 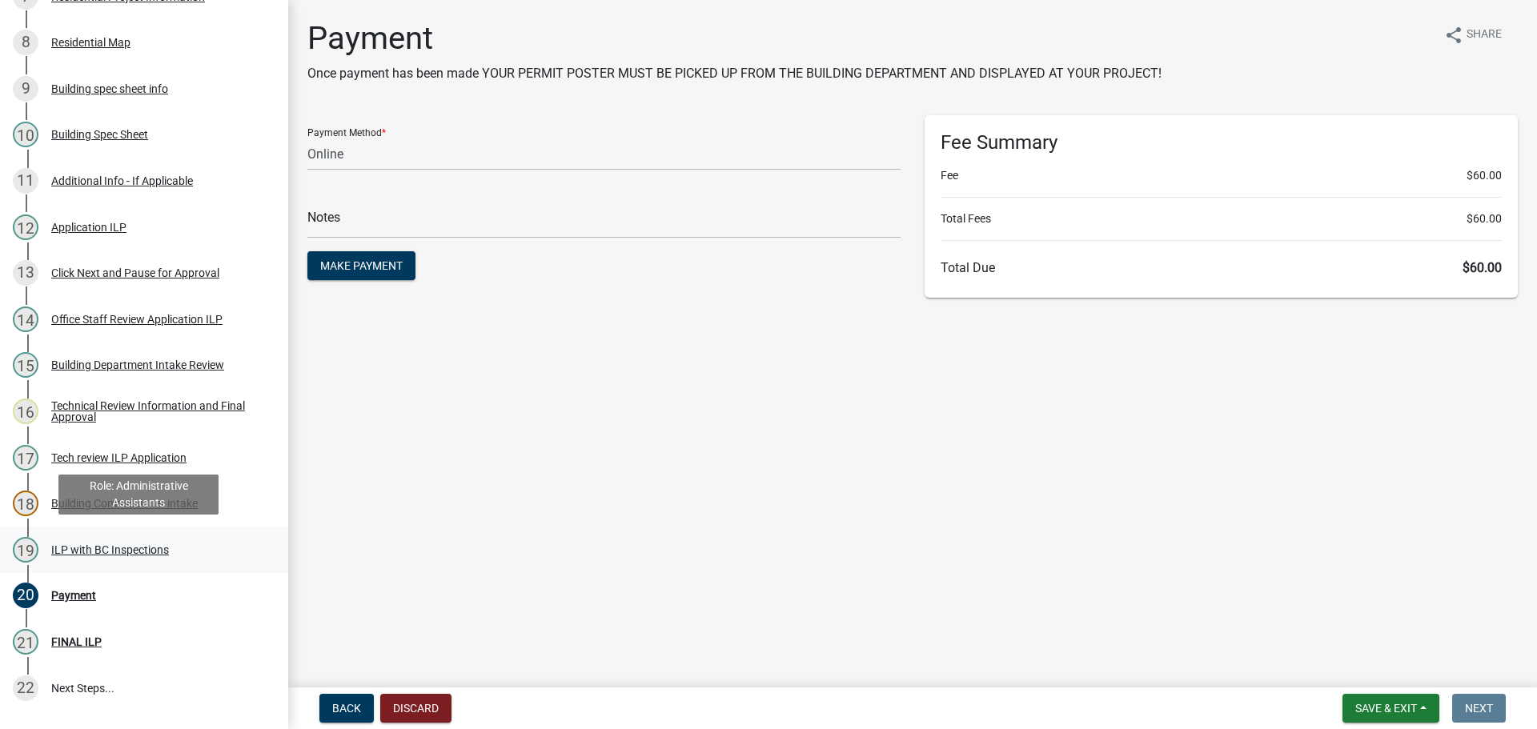 What do you see at coordinates (110, 89) in the screenshot?
I see `div: Building spec sheet info` at bounding box center [110, 89].